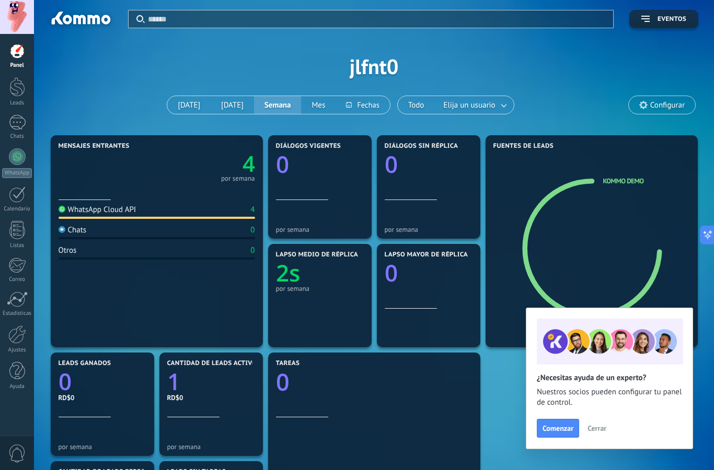 The width and height of the screenshot is (714, 470). Describe the element at coordinates (62, 209) in the screenshot. I see `img: WhatsApp Cloud API` at that location.